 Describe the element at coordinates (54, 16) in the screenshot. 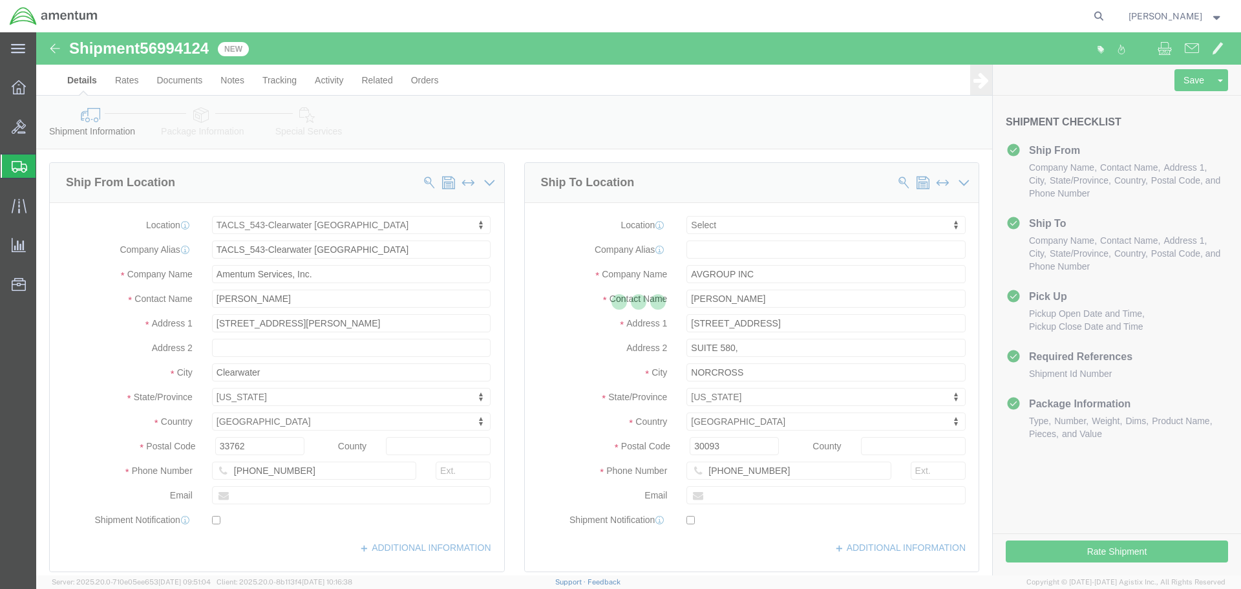

I see `img: logo` at that location.